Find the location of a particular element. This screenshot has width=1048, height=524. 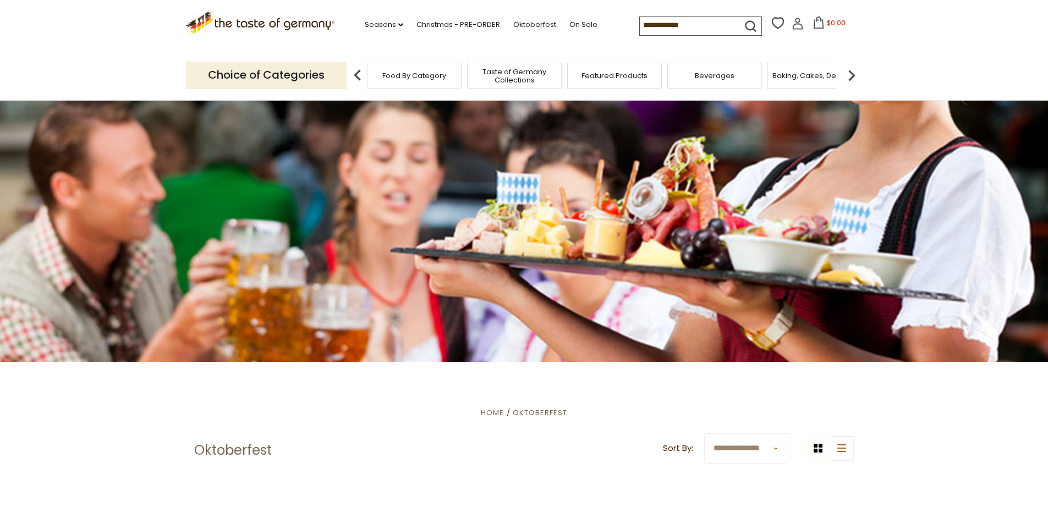

span: $0.00 is located at coordinates (836, 23).